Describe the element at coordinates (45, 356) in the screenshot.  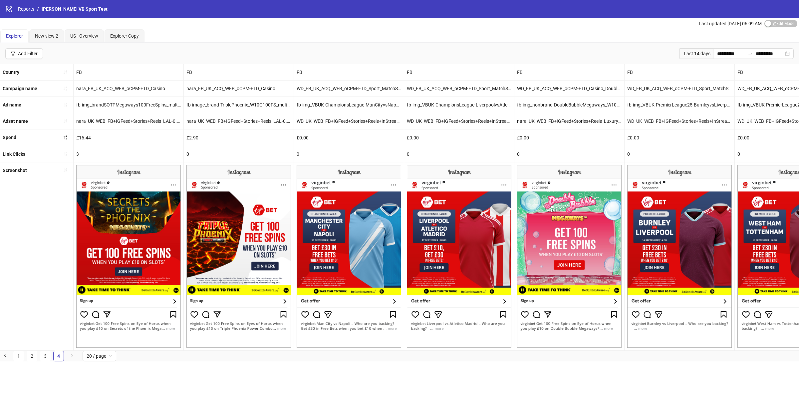
I see `a: 3` at that location.